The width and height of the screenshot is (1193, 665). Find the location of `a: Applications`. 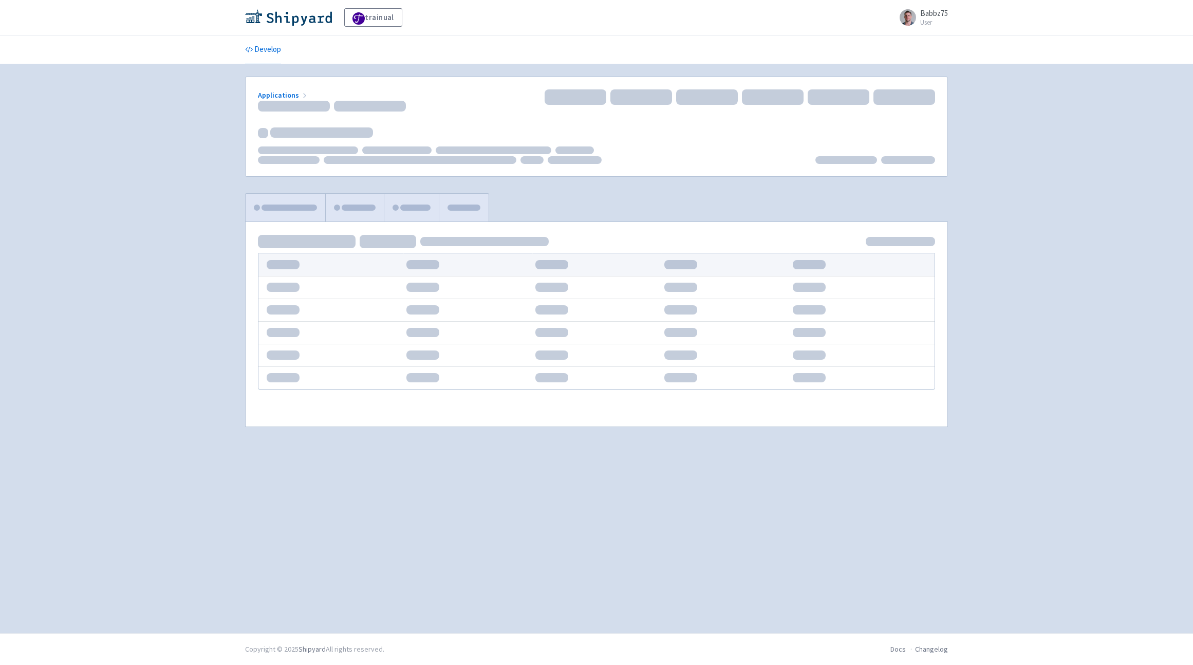

a: Applications is located at coordinates (283, 95).